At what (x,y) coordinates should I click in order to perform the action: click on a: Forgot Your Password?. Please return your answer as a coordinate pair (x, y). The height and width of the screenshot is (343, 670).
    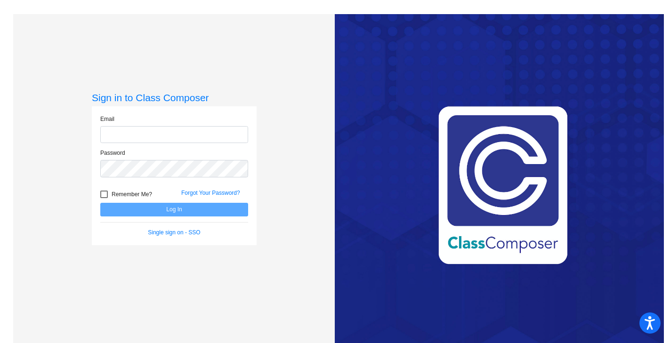
    Looking at the image, I should click on (210, 193).